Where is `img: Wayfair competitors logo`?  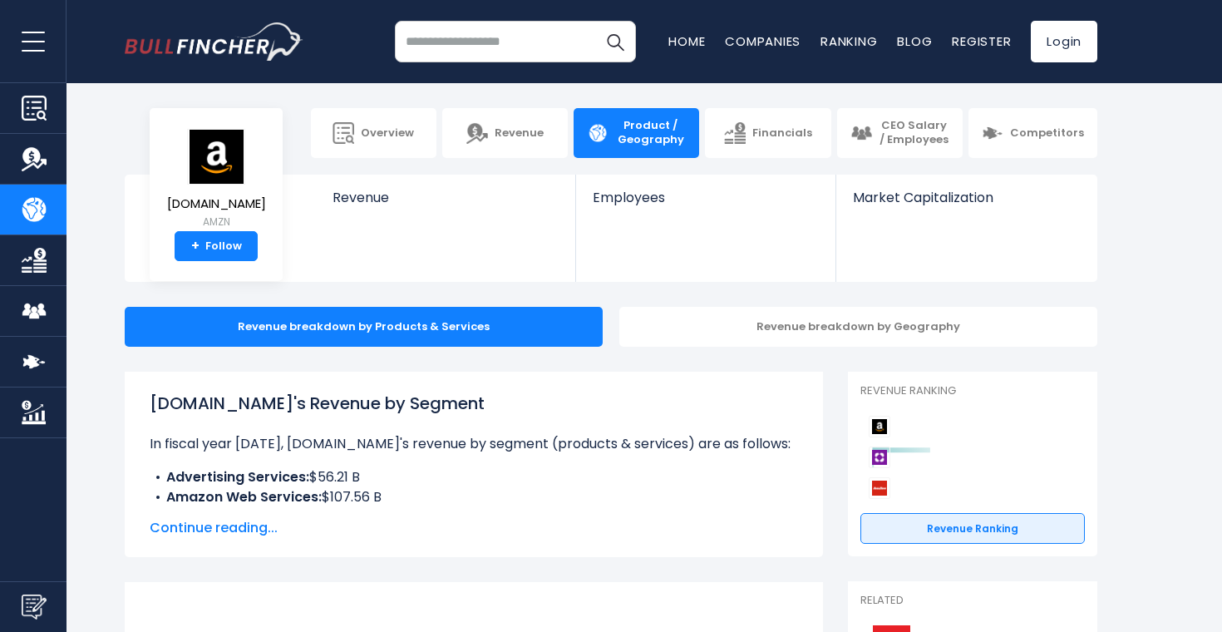
img: Wayfair competitors logo is located at coordinates (879, 457).